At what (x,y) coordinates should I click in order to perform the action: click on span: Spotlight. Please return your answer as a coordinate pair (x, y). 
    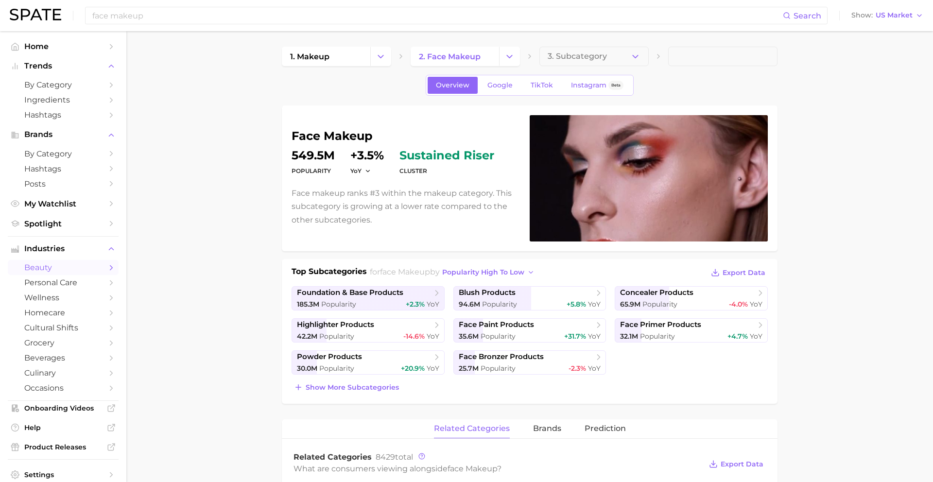
    Looking at the image, I should click on (63, 223).